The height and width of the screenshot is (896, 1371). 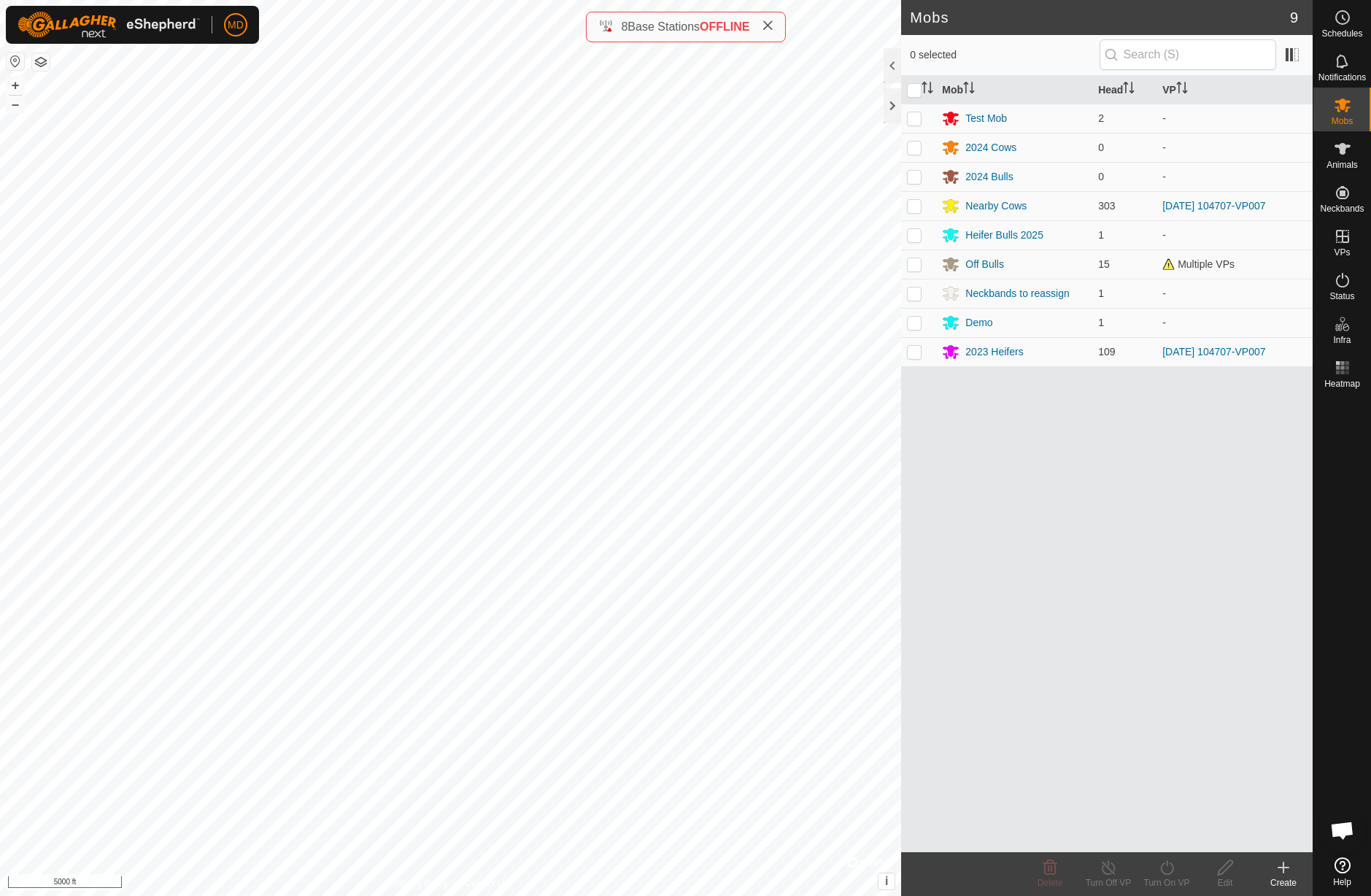 I want to click on span: Infra, so click(x=1342, y=340).